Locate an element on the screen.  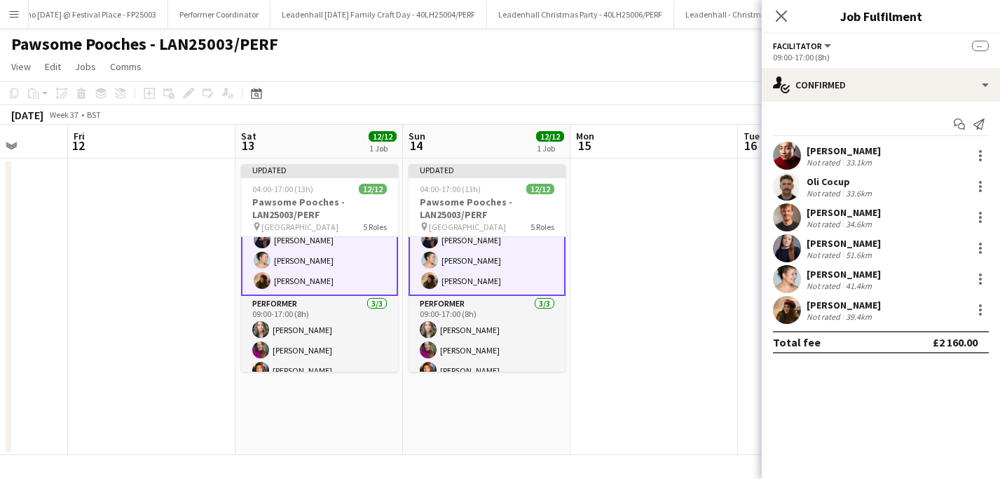
span: Mon is located at coordinates (585, 136).